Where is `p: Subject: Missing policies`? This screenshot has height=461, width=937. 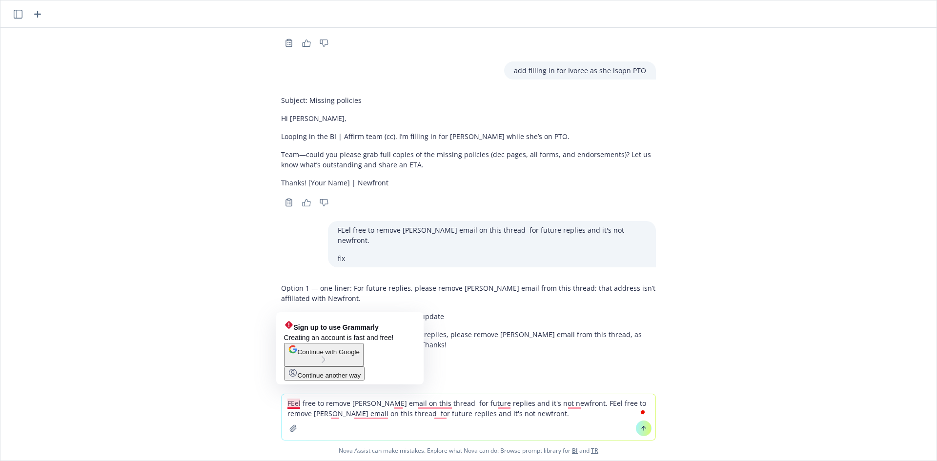 p: Subject: Missing policies is located at coordinates (468, 100).